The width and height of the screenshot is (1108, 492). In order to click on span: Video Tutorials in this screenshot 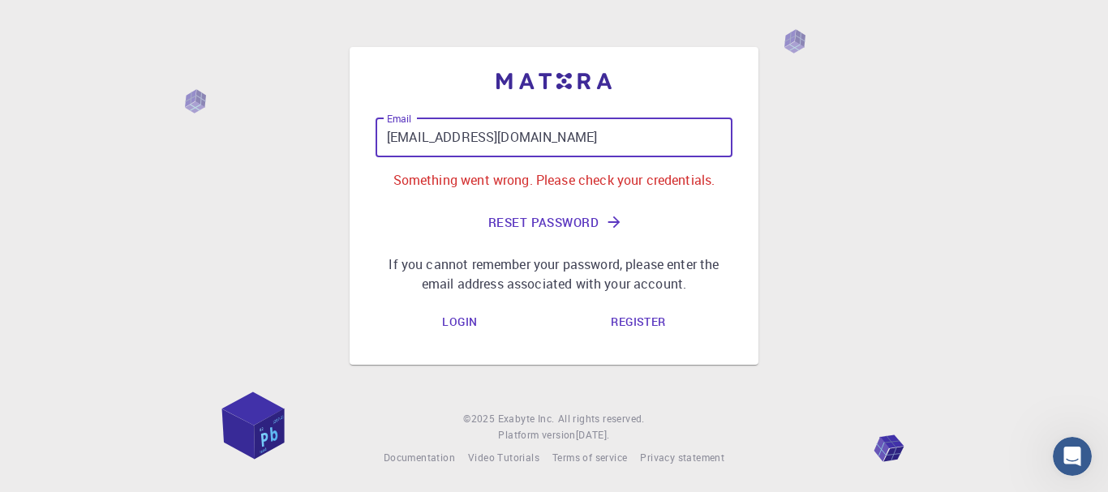, I will do `click(504, 458)`.